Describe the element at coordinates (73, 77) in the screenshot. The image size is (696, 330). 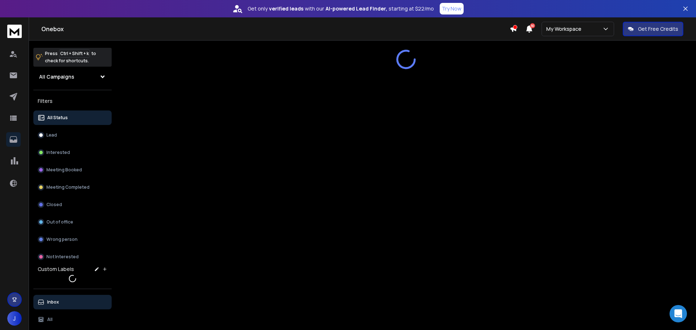
I see `button: All Campaigns` at that location.